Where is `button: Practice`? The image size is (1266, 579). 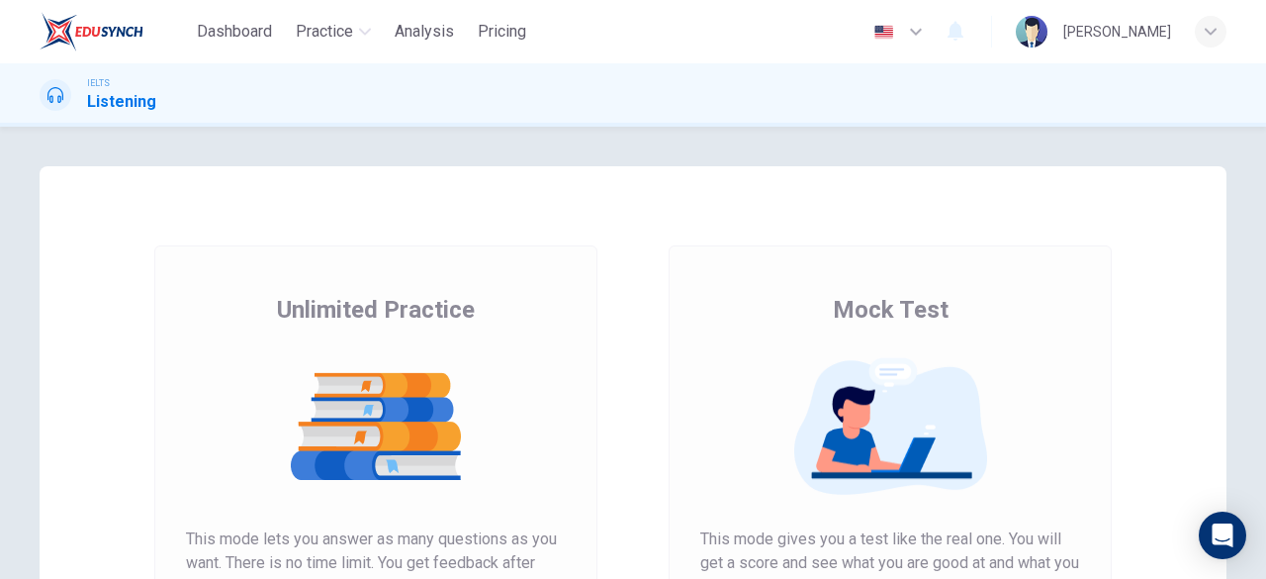 button: Practice is located at coordinates (333, 32).